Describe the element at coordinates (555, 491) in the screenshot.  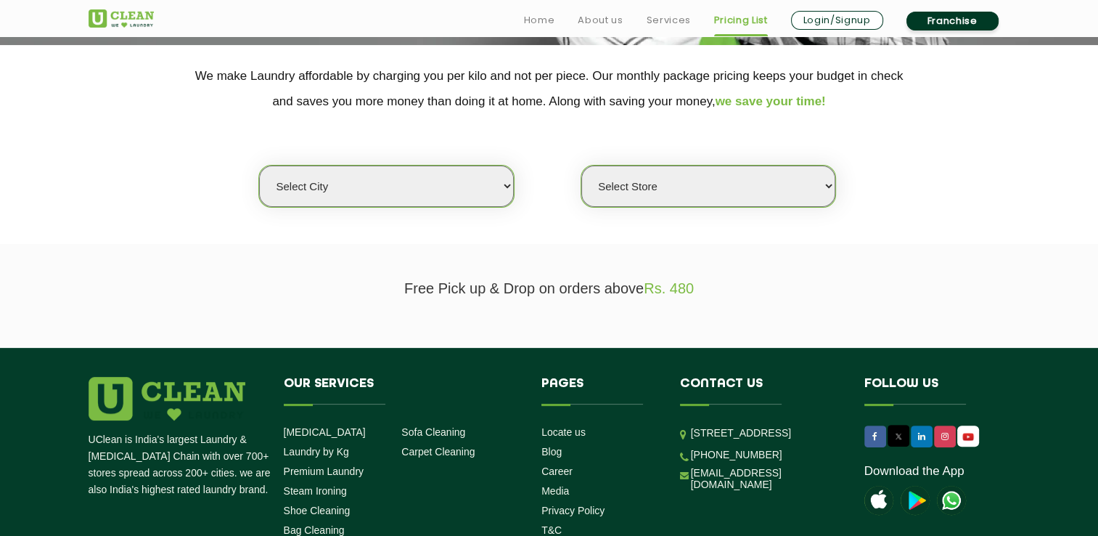
I see `a: Media` at that location.